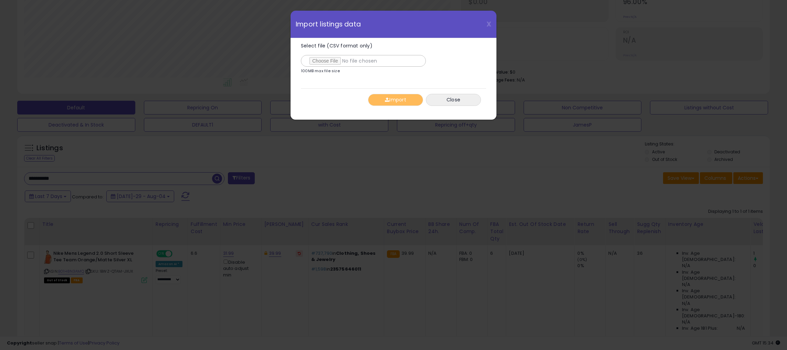 This screenshot has width=787, height=350. I want to click on span: X, so click(489, 24).